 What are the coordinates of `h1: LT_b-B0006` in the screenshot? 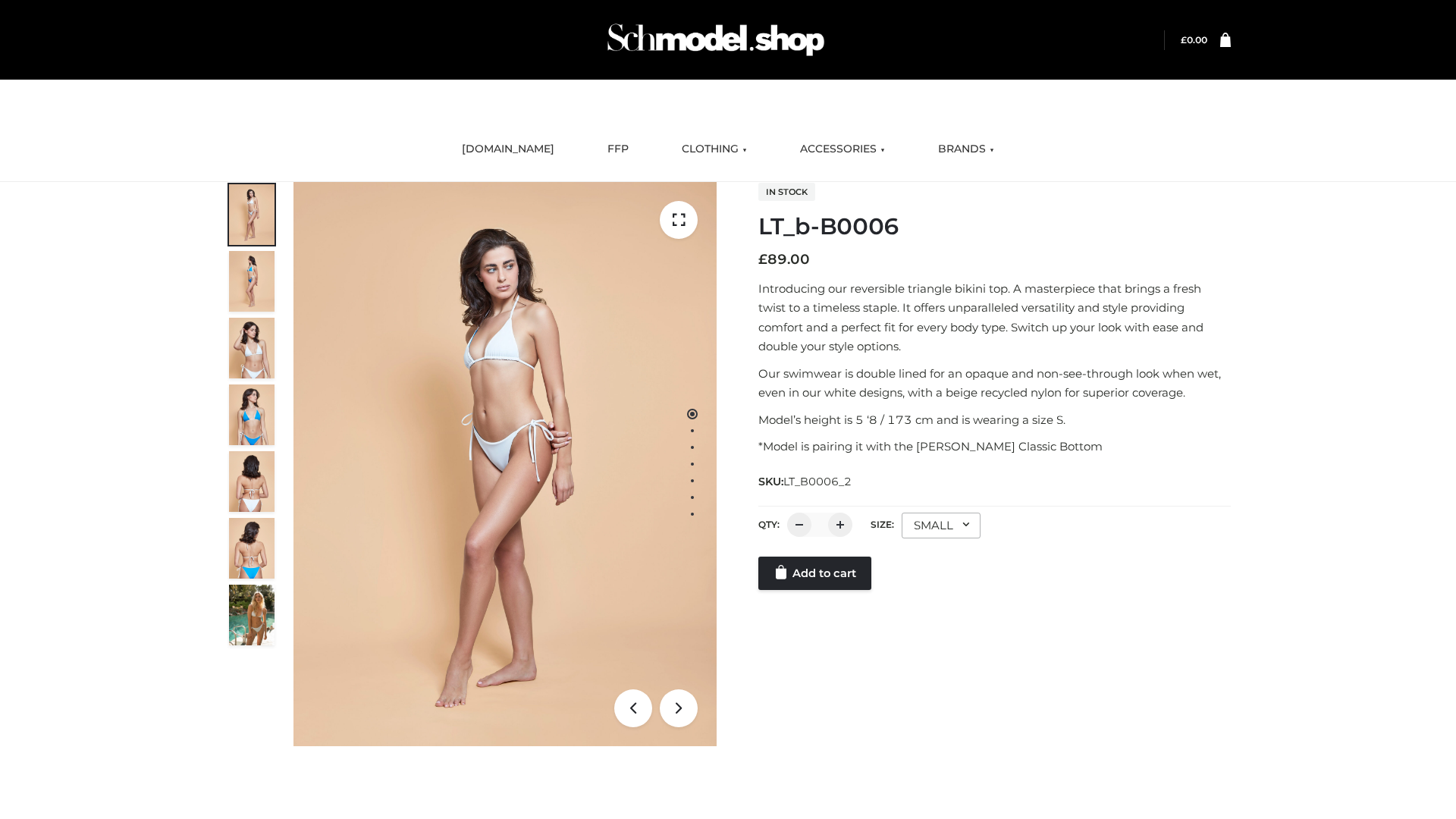 It's located at (994, 226).